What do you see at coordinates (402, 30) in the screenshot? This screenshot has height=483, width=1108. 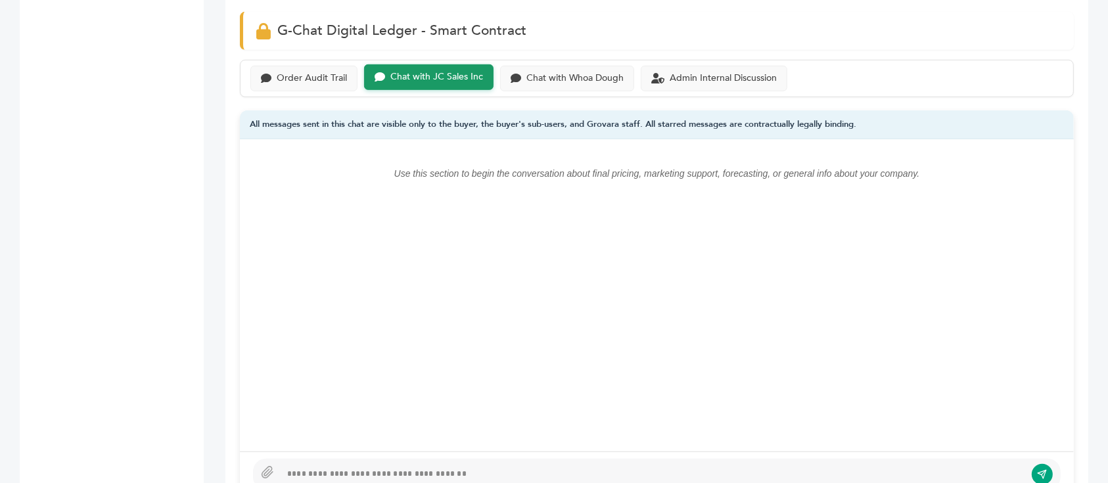 I see `span: G-Chat Digital Ledger - Smart Contract` at bounding box center [402, 30].